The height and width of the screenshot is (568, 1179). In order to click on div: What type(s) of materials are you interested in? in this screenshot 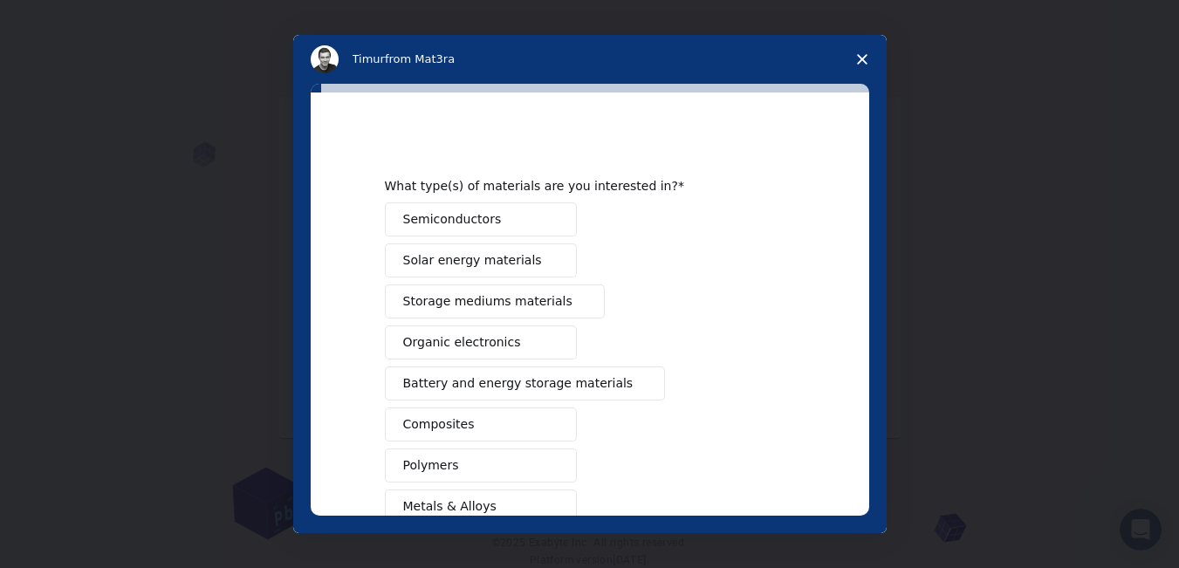, I will do `click(577, 186)`.